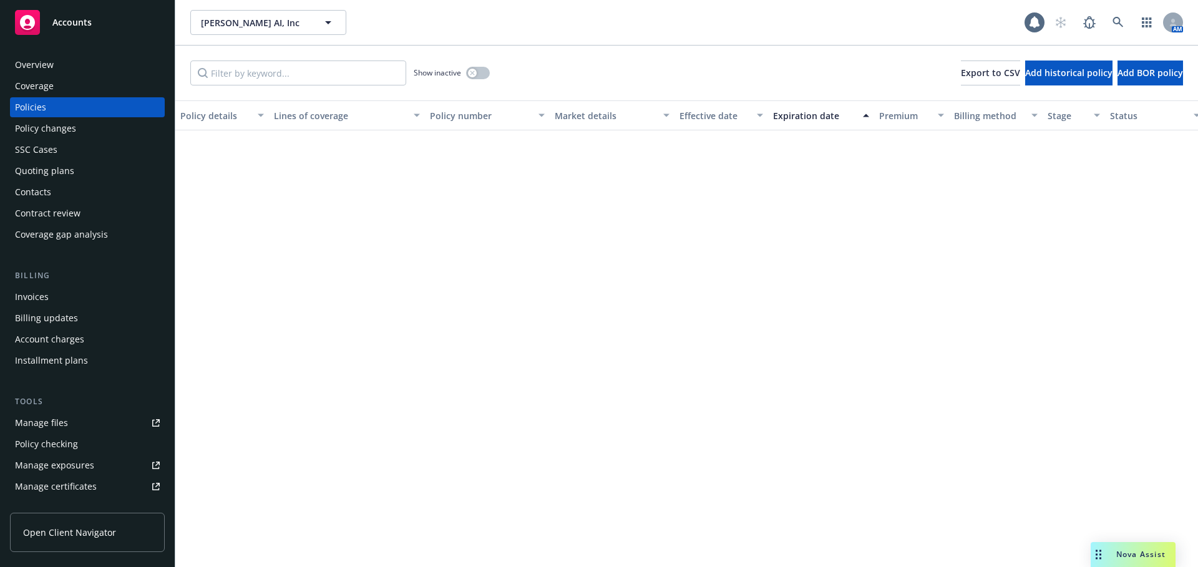 The width and height of the screenshot is (1198, 567). What do you see at coordinates (87, 235) in the screenshot?
I see `a: Coverage gap analysis` at bounding box center [87, 235].